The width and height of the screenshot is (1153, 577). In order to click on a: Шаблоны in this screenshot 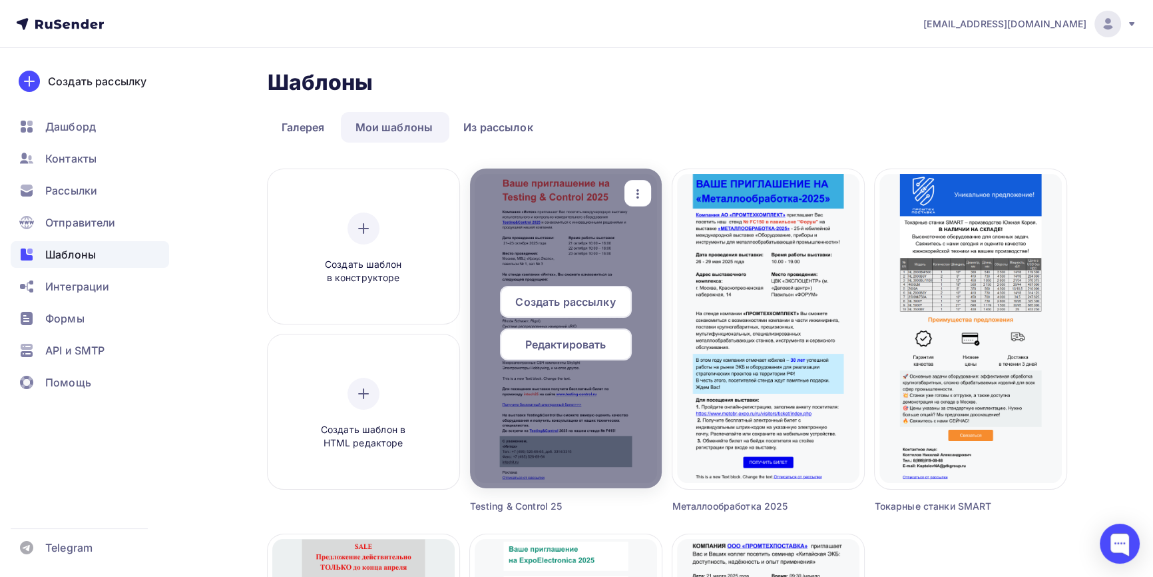, I will do `click(90, 254)`.